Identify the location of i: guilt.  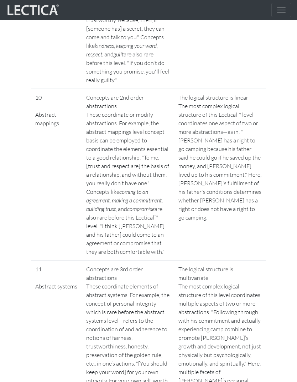
(119, 54).